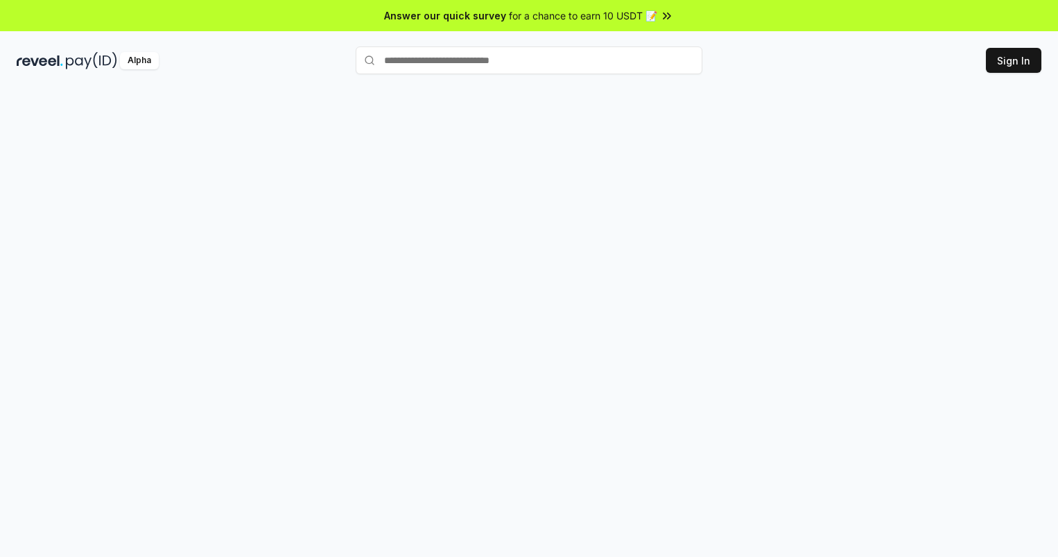 The image size is (1058, 557). Describe the element at coordinates (40, 60) in the screenshot. I see `img: reveel_dark` at that location.